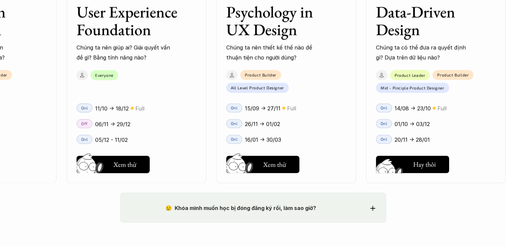 The width and height of the screenshot is (506, 246). Describe the element at coordinates (128, 21) in the screenshot. I see `h3: User Experience Foundation` at that location.